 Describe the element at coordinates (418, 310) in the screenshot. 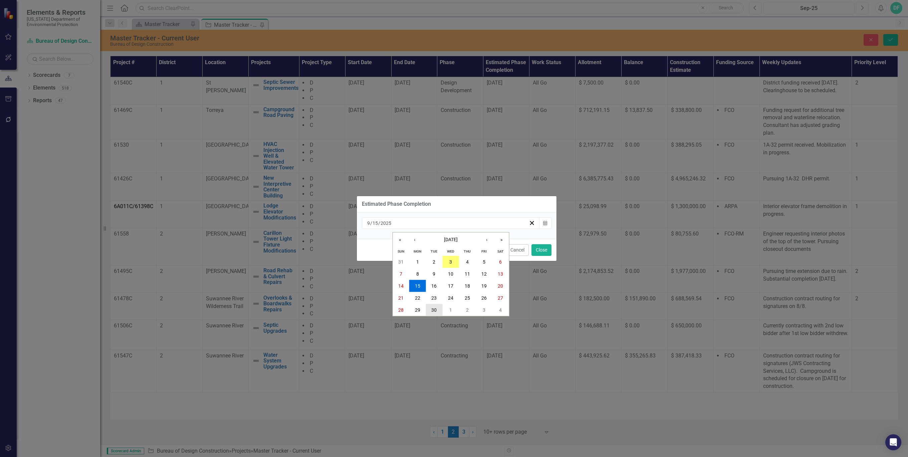

I see `abbr: September 29, 2025` at that location.